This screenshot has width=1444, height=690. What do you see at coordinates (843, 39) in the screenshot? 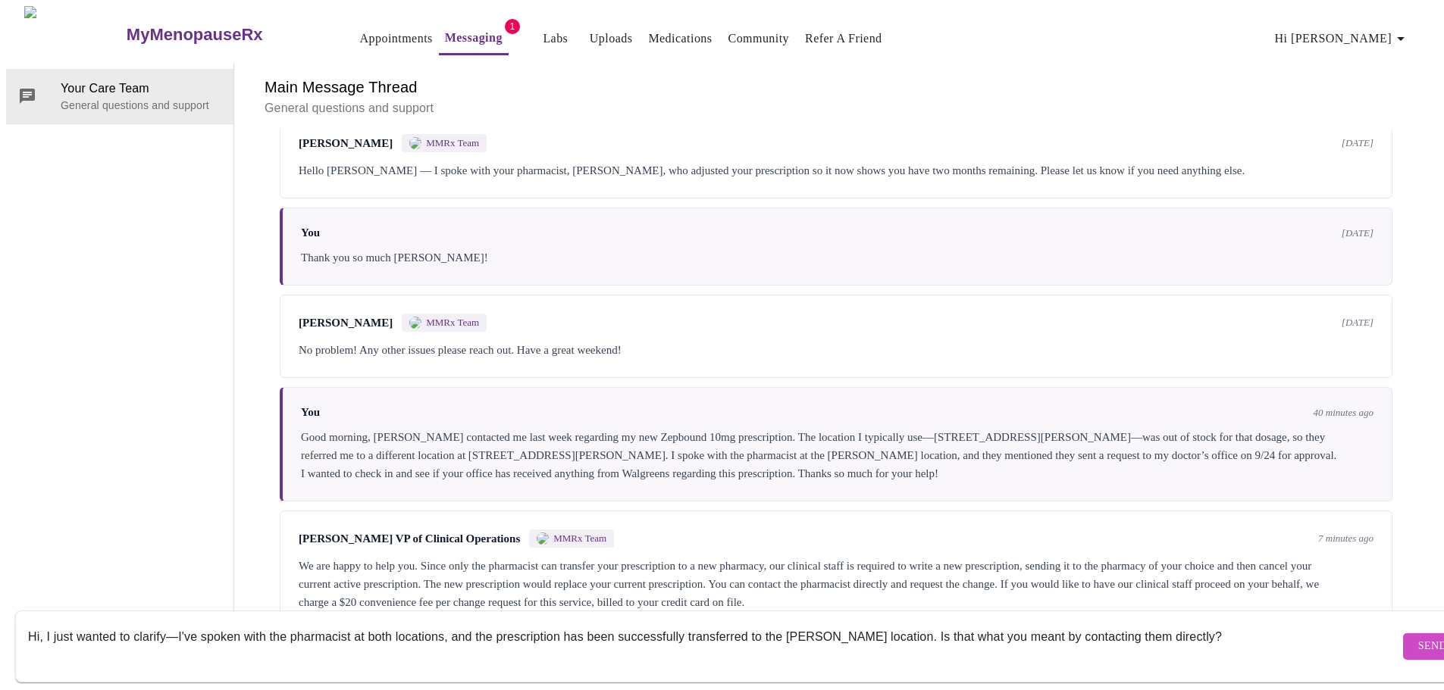
I see `a: Refer a Friend` at bounding box center [843, 39].